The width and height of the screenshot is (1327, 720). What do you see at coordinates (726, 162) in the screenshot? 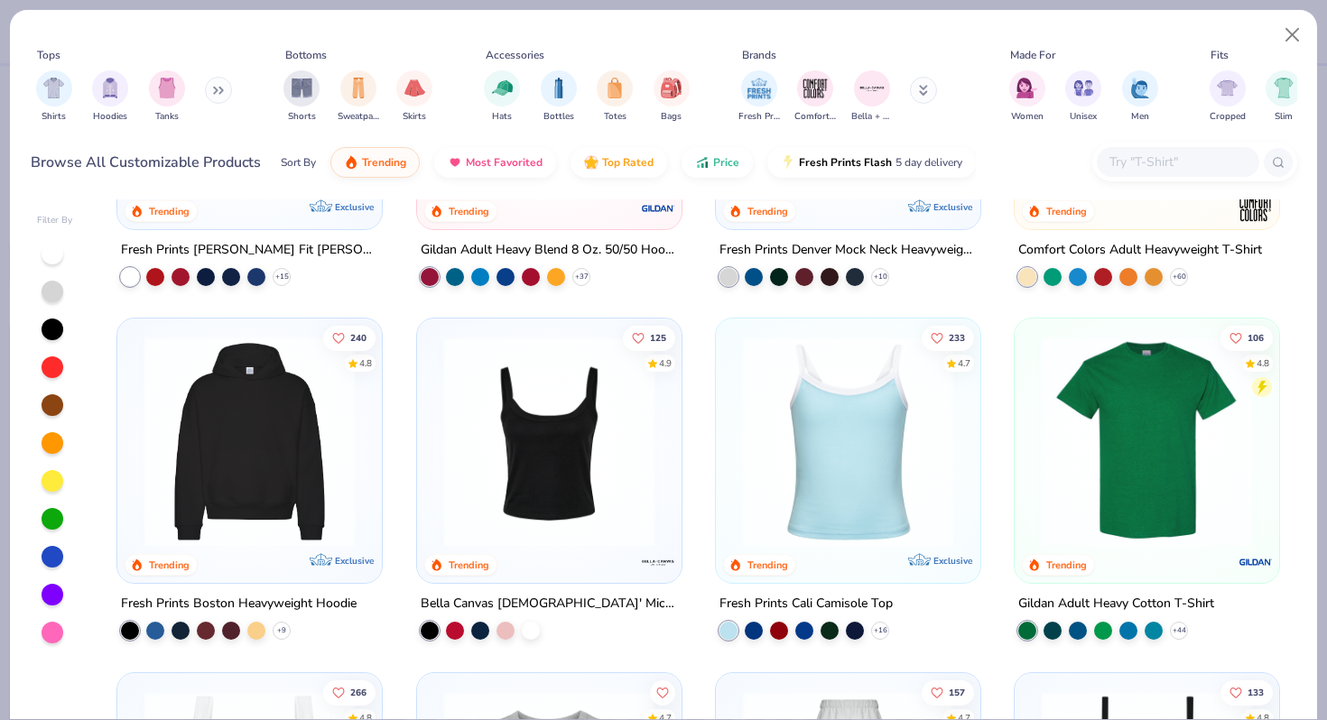
I see `span: Price` at bounding box center [726, 162].